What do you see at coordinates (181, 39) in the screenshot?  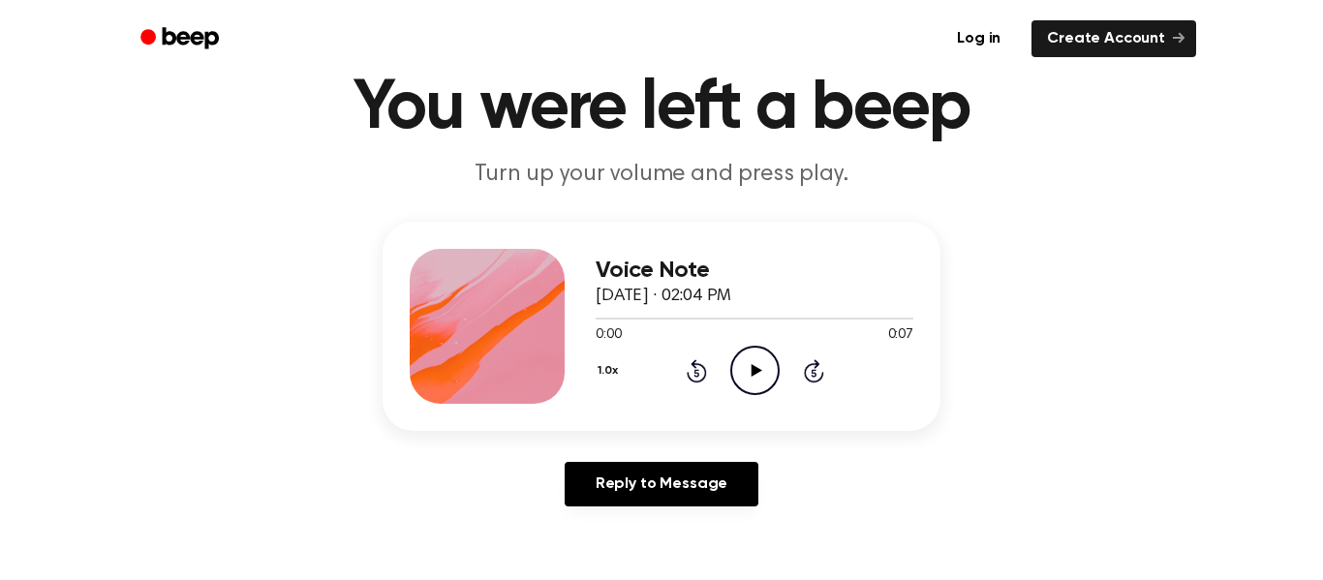 I see `a: Beep` at bounding box center [181, 39].